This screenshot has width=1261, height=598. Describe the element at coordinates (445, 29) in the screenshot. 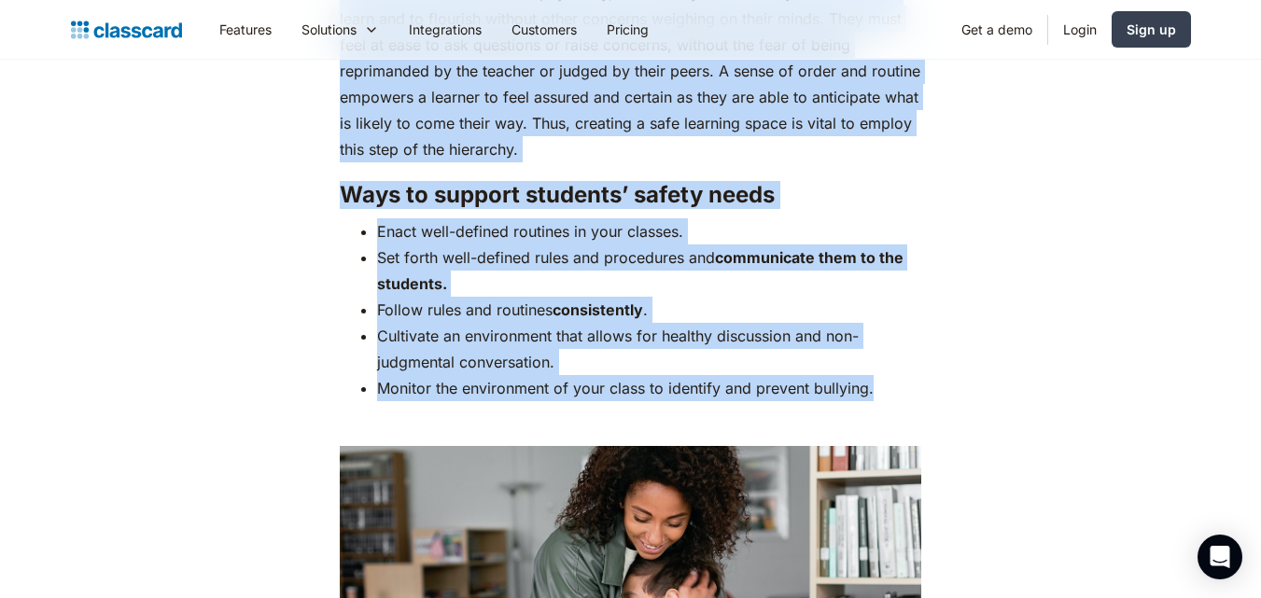

I see `a: Integrations` at that location.